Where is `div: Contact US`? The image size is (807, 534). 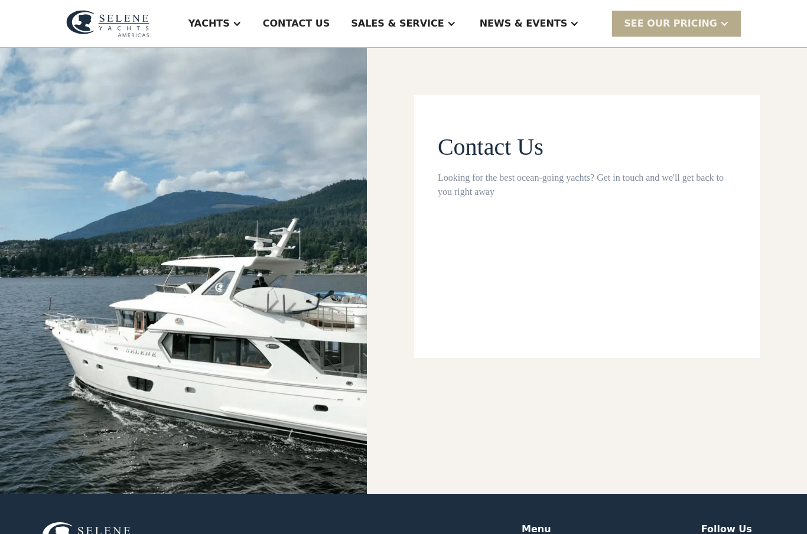
div: Contact US is located at coordinates (297, 24).